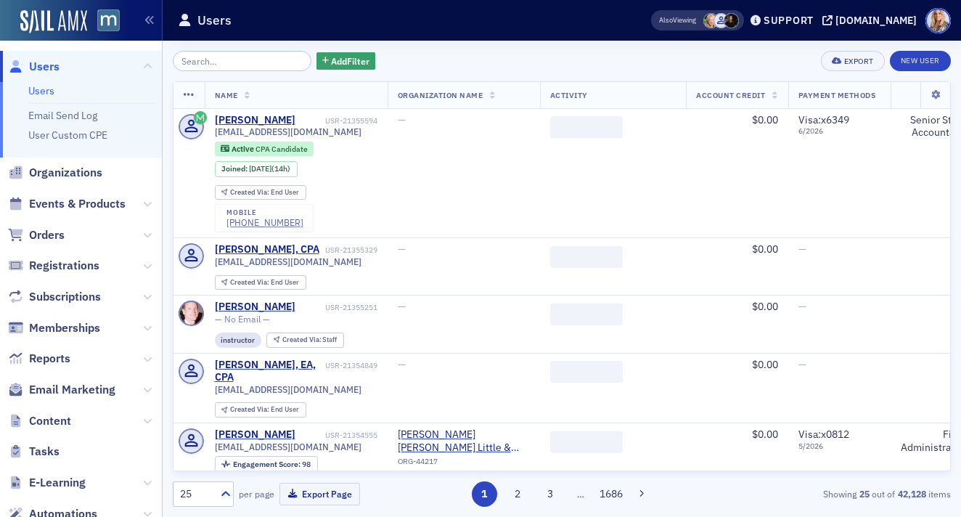 The image size is (961, 517). I want to click on a: New User, so click(920, 61).